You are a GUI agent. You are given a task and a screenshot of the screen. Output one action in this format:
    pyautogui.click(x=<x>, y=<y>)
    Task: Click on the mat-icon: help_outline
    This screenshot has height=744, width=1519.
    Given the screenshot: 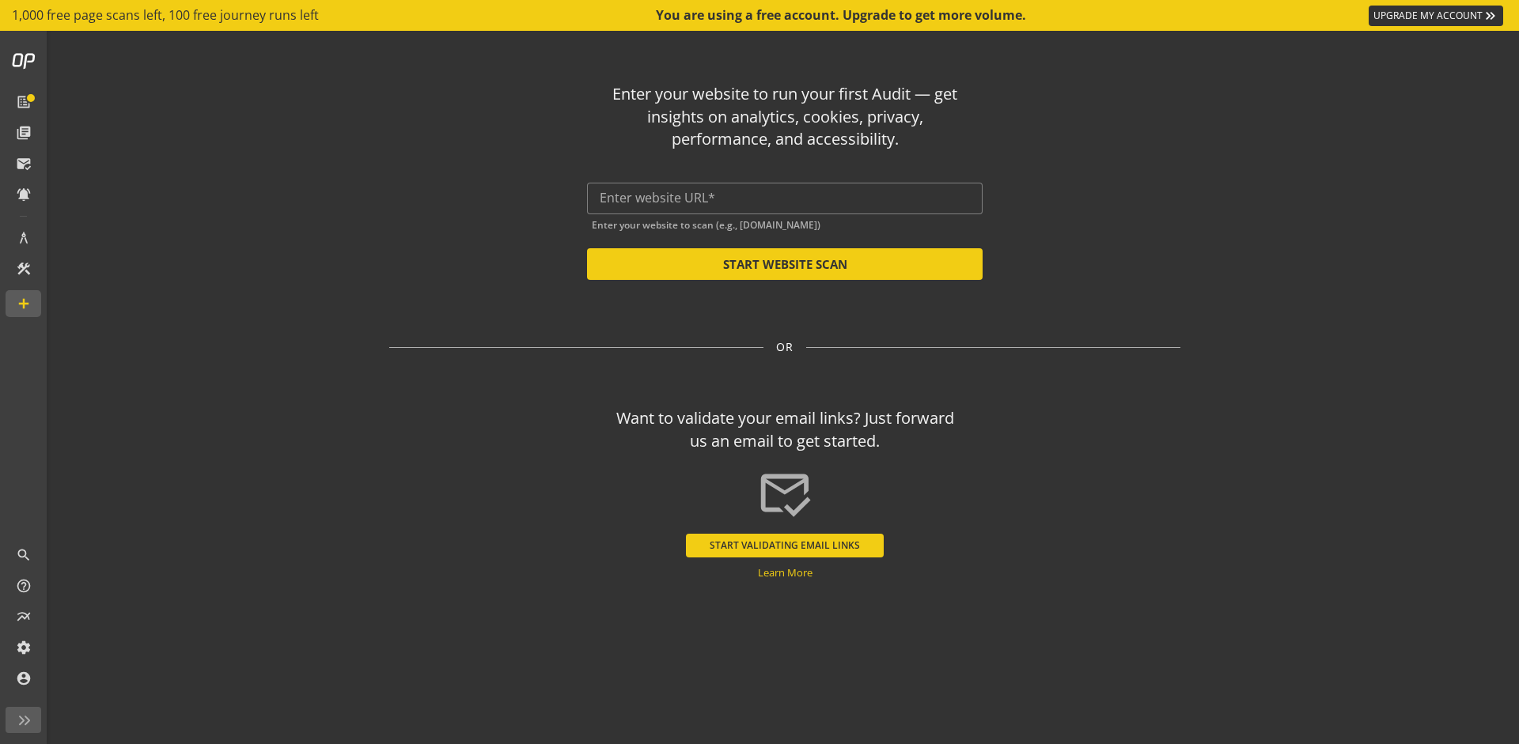 What is the action you would take?
    pyautogui.click(x=24, y=586)
    